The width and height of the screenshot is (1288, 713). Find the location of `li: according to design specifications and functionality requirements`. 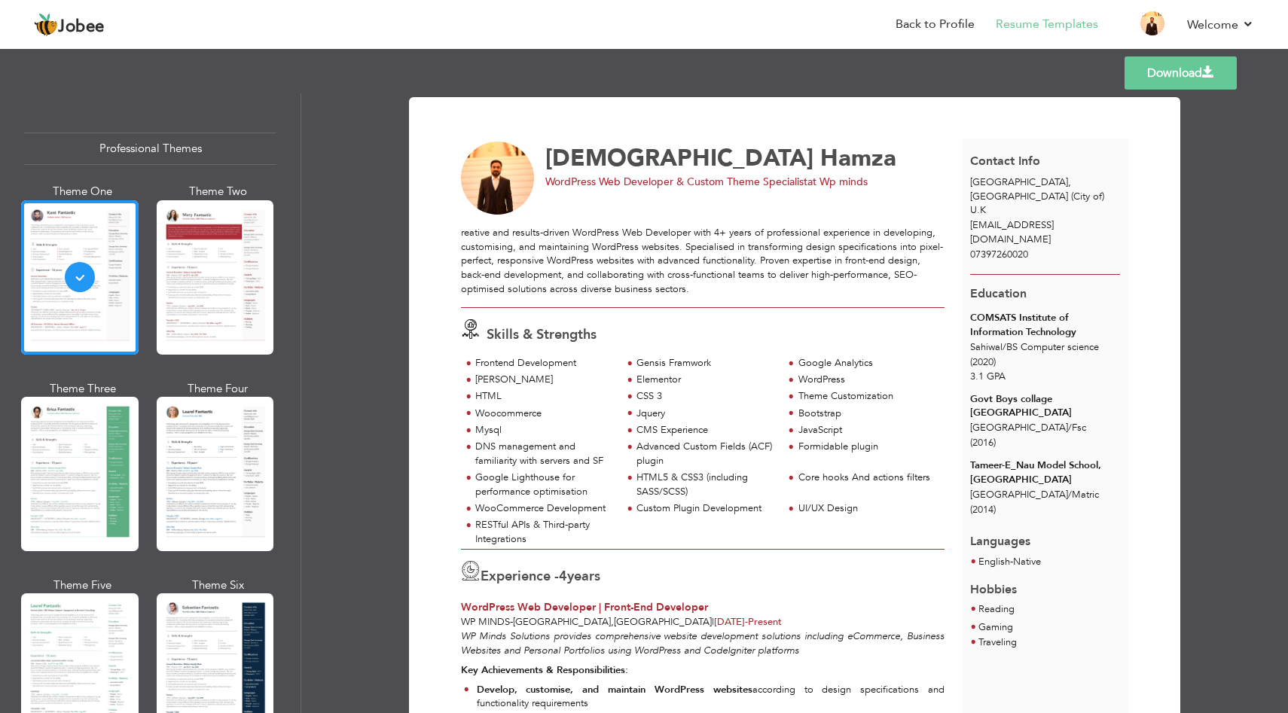

li: according to design specifications and functionality requirements is located at coordinates (704, 696).